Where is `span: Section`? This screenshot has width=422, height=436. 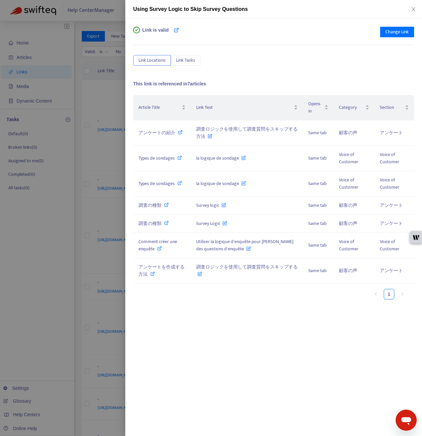 span: Section is located at coordinates (391, 107).